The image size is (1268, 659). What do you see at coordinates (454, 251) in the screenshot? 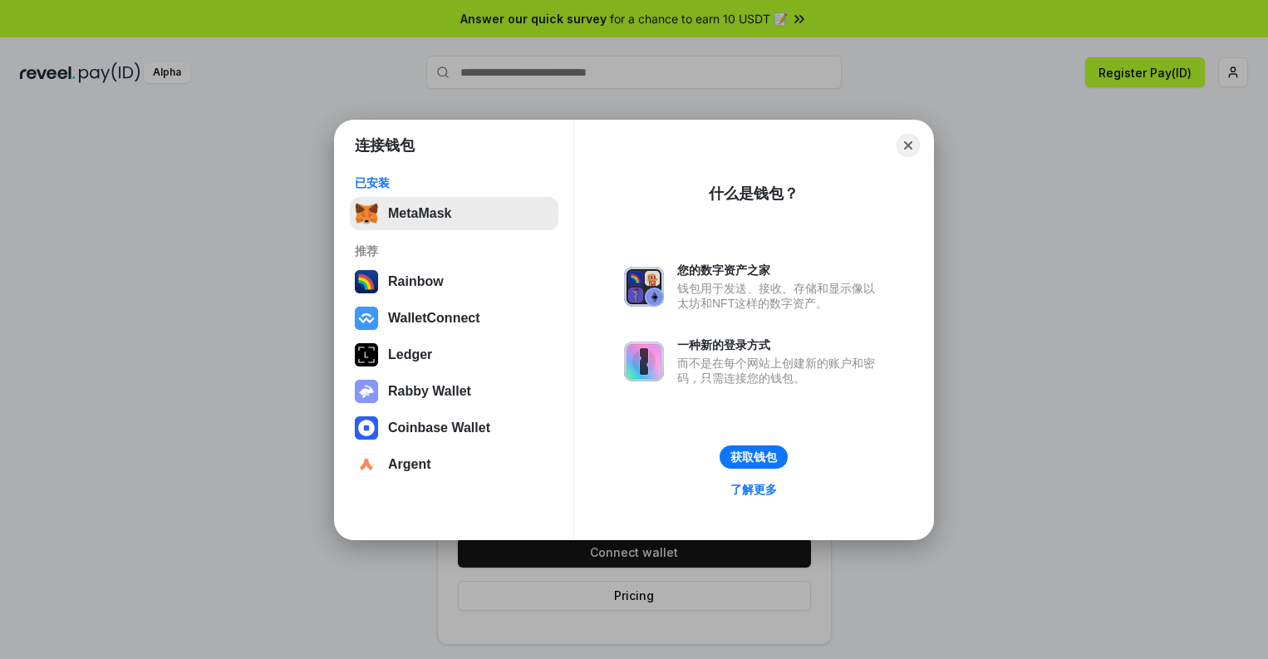
I see `div: 推荐` at bounding box center [454, 251].